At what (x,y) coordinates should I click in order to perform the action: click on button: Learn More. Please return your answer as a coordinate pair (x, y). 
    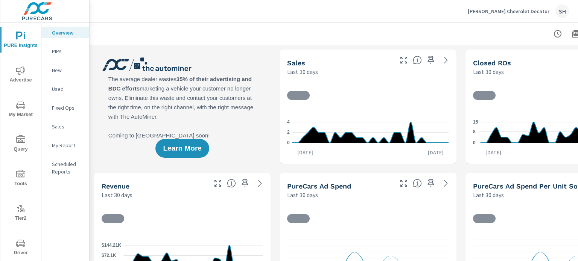
    Looking at the image, I should click on (182, 149).